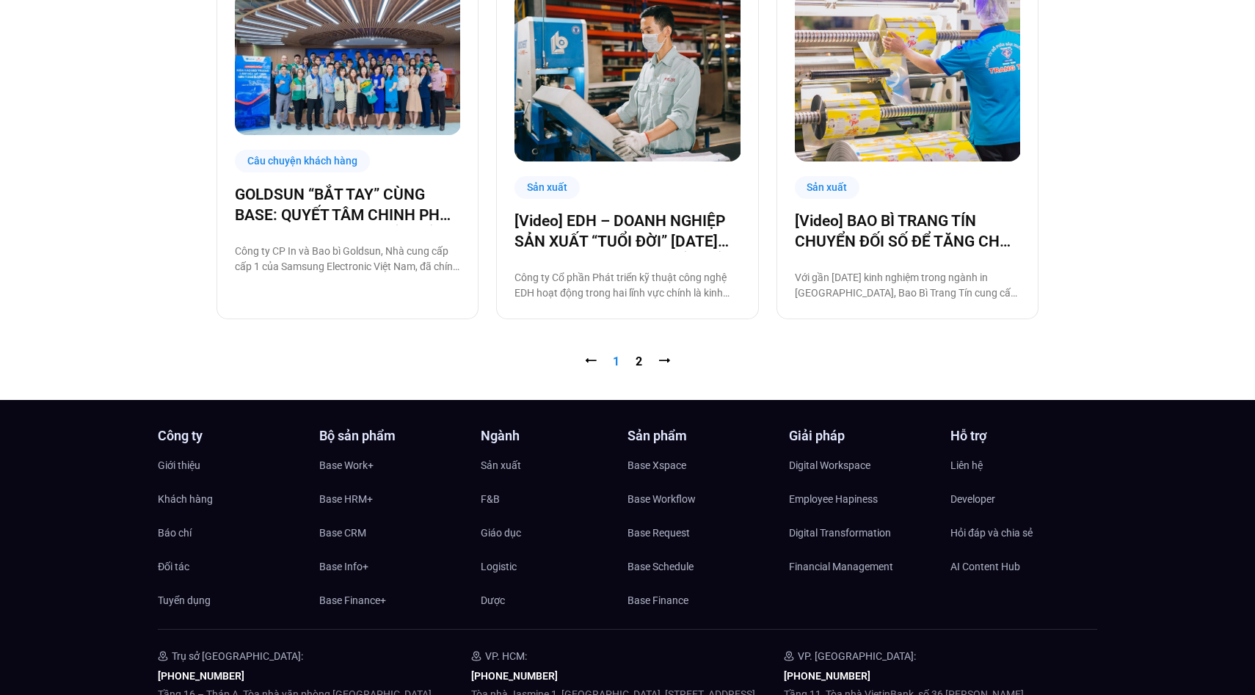  Describe the element at coordinates (231, 465) in the screenshot. I see `a: Giới thiệu` at that location.